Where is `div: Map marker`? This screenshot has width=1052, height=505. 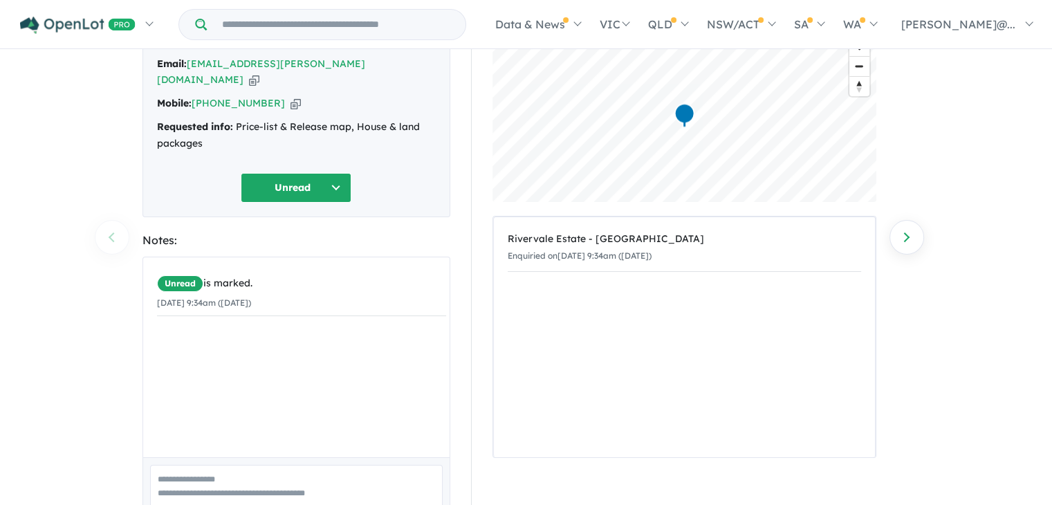 div: Map marker is located at coordinates (684, 115).